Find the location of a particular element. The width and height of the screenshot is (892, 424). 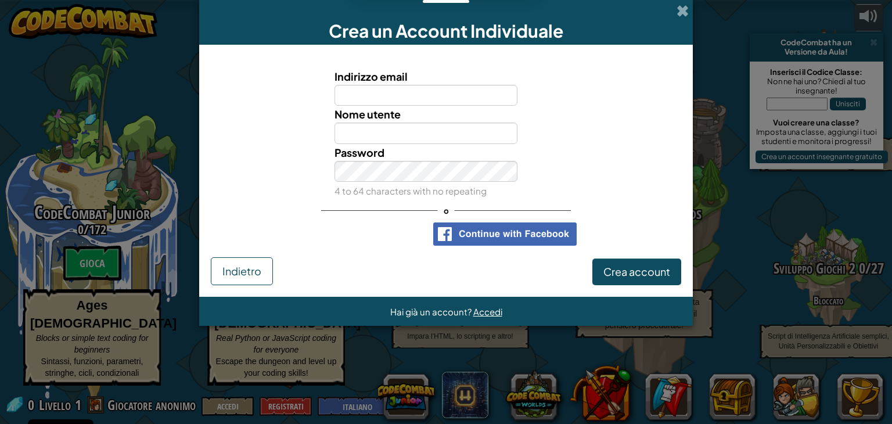

span: Accedi is located at coordinates (488, 311).